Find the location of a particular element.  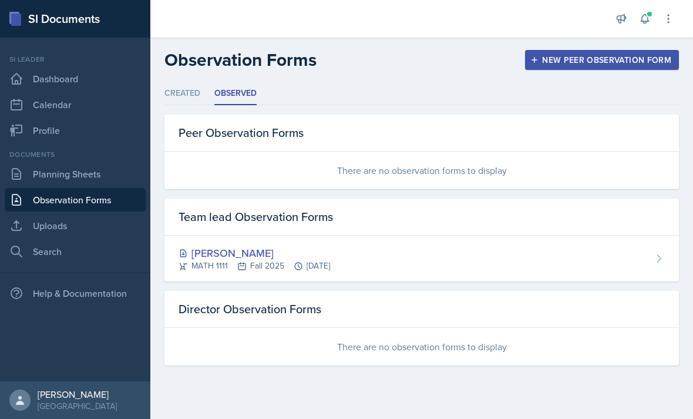

button: New Peer Observation Form is located at coordinates (602, 60).